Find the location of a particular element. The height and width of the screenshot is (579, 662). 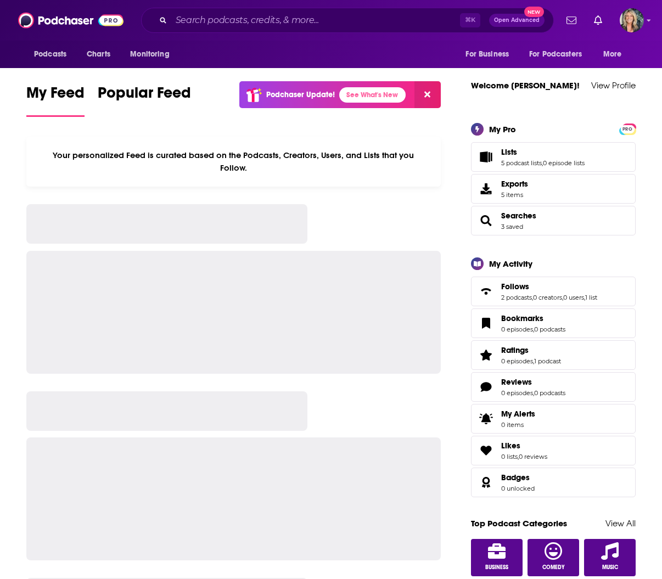

a: Music is located at coordinates (609, 557).